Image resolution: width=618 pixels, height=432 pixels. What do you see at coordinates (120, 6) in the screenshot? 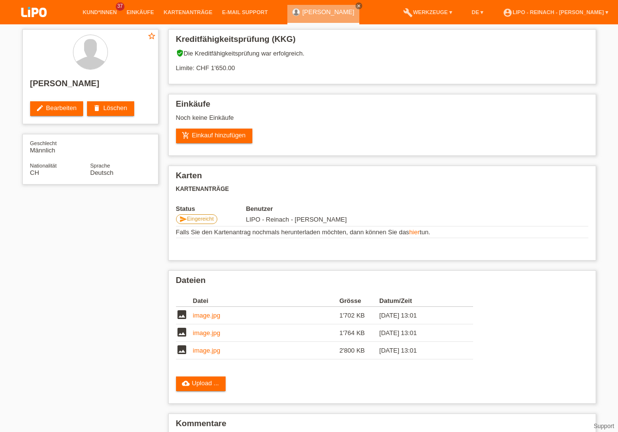
I see `span: 37` at bounding box center [120, 6].